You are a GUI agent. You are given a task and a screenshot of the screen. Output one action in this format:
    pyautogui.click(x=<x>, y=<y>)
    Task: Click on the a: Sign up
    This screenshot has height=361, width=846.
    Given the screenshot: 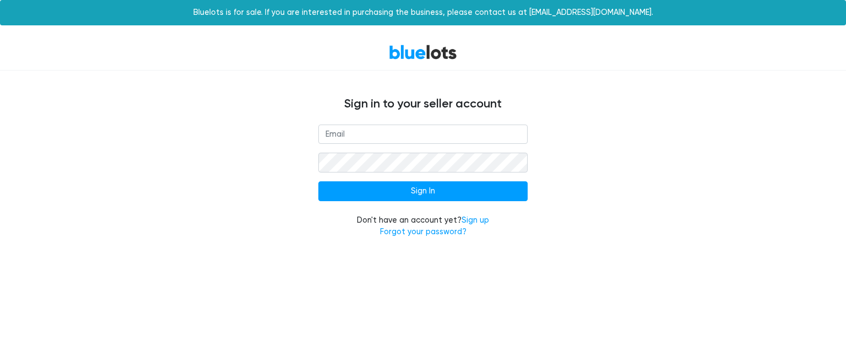 What is the action you would take?
    pyautogui.click(x=475, y=220)
    